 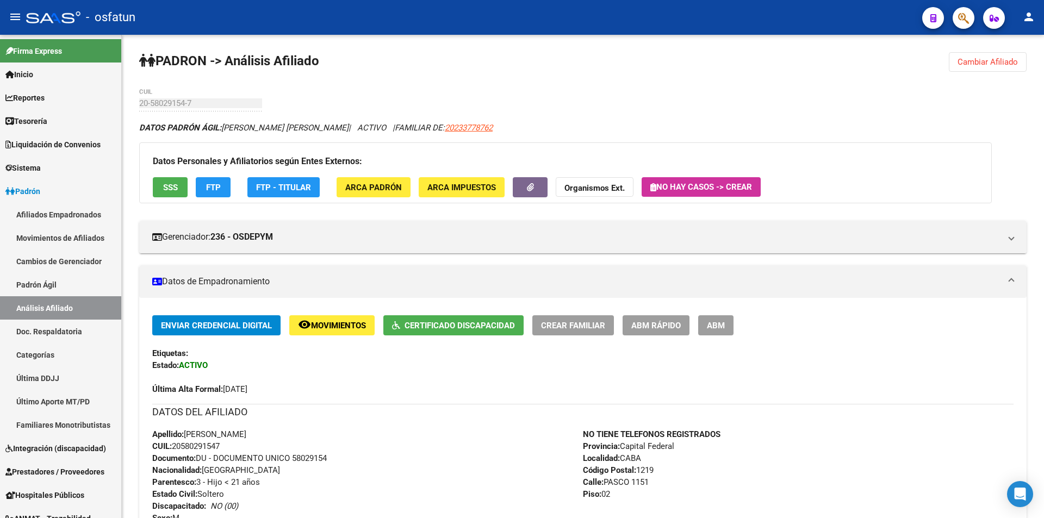 I want to click on button: ARCA Impuestos, so click(x=462, y=187).